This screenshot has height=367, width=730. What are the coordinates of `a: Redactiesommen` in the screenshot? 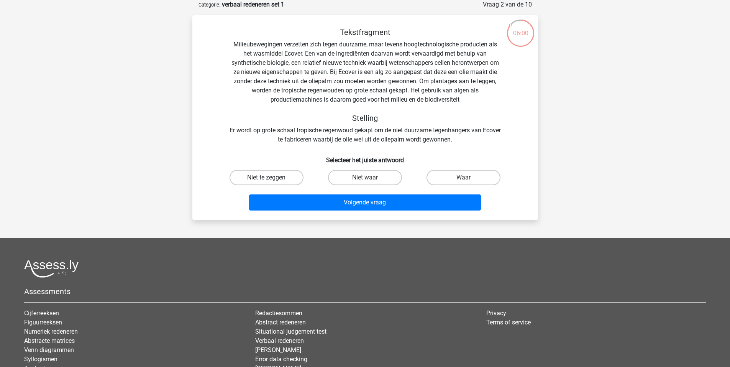 It's located at (279, 313).